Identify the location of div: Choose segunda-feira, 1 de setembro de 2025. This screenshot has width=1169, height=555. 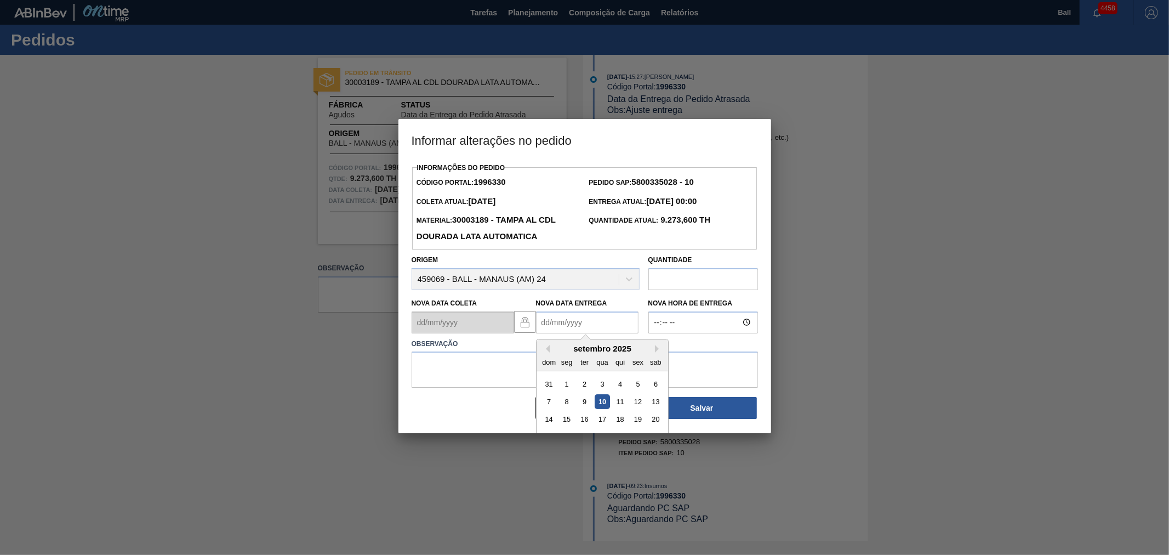
(566, 383).